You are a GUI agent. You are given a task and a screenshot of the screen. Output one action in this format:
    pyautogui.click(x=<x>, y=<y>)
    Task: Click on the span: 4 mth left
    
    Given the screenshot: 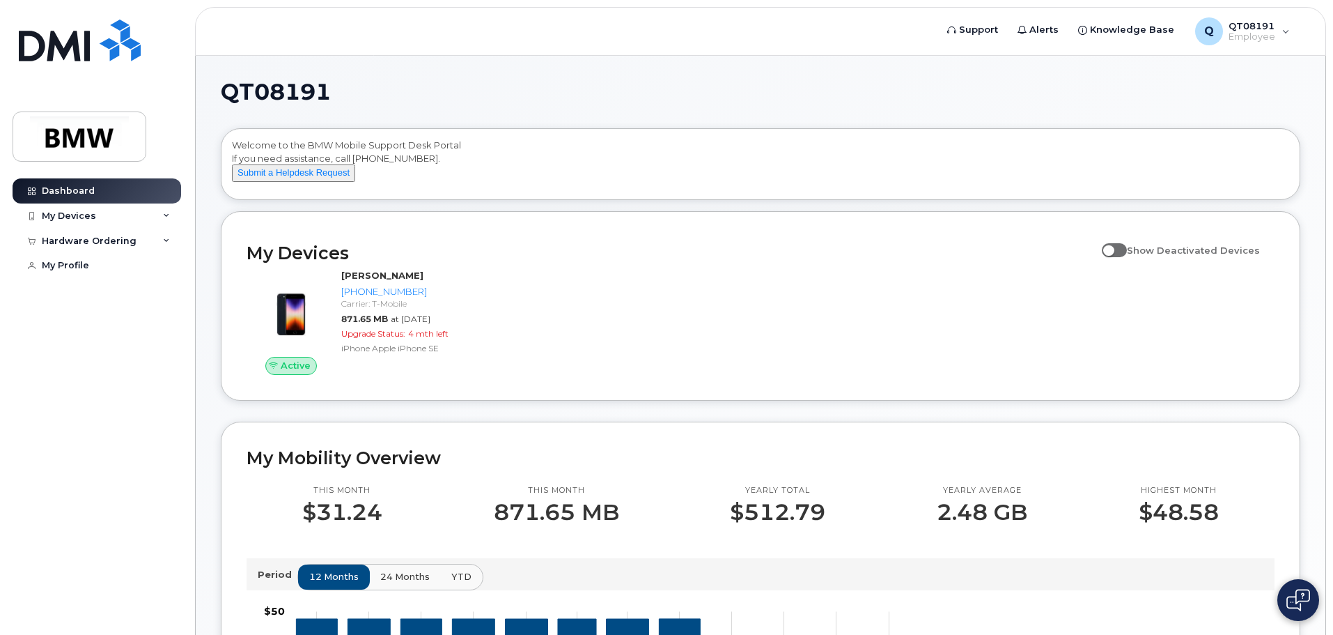 What is the action you would take?
    pyautogui.click(x=428, y=333)
    